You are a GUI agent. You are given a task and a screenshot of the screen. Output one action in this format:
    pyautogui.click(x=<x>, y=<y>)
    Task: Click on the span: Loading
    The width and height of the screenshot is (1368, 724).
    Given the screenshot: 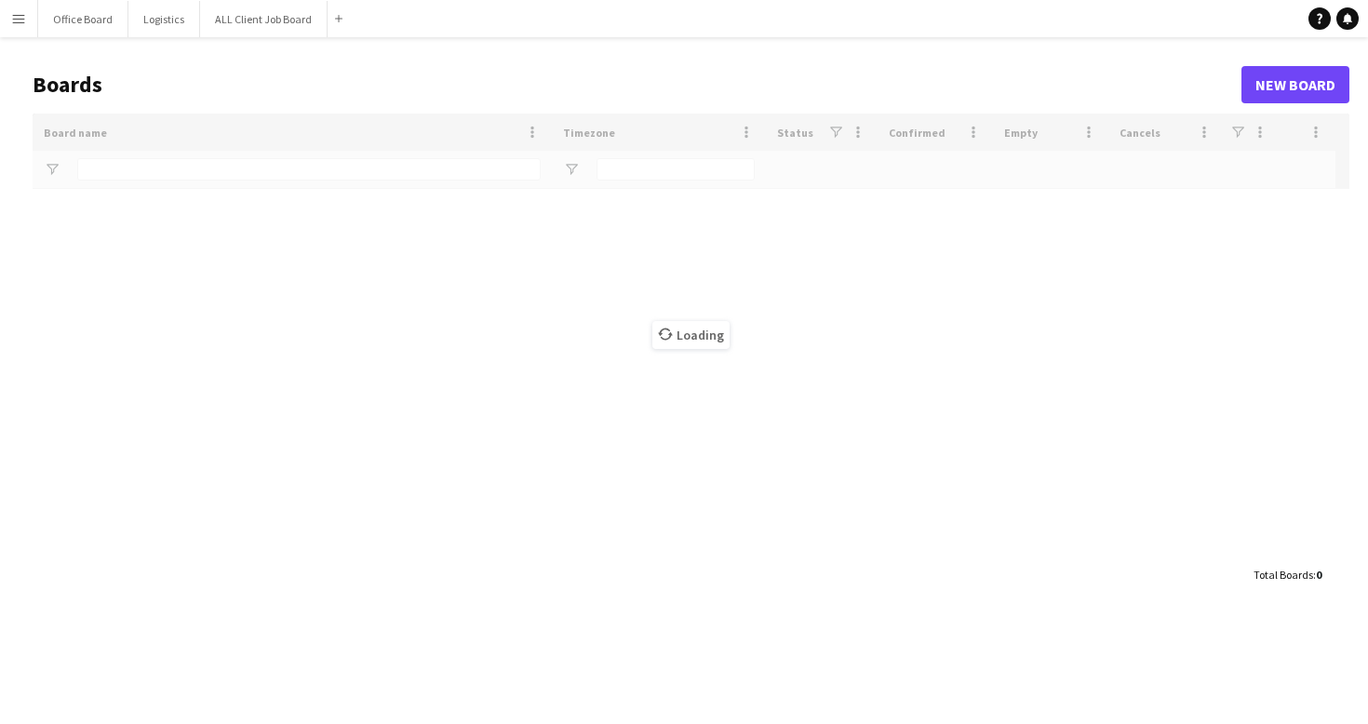 What is the action you would take?
    pyautogui.click(x=691, y=335)
    